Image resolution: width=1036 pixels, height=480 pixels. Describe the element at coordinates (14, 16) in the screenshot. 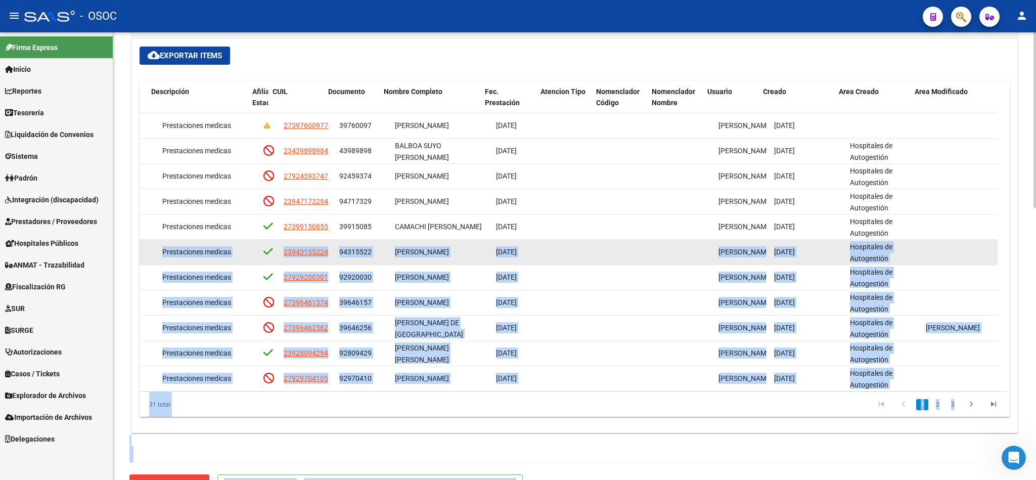

I see `mat-icon: menu` at that location.